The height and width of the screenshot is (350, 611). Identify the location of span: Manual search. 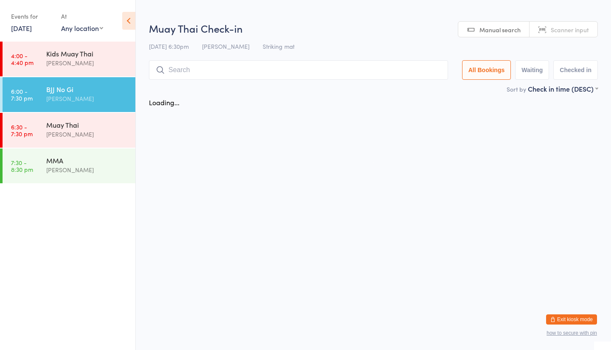
(500, 30).